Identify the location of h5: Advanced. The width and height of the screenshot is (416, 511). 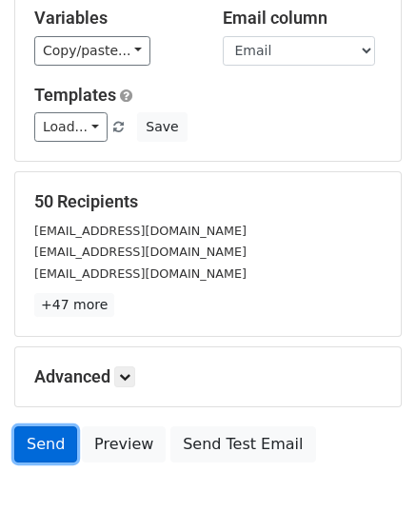
(207, 377).